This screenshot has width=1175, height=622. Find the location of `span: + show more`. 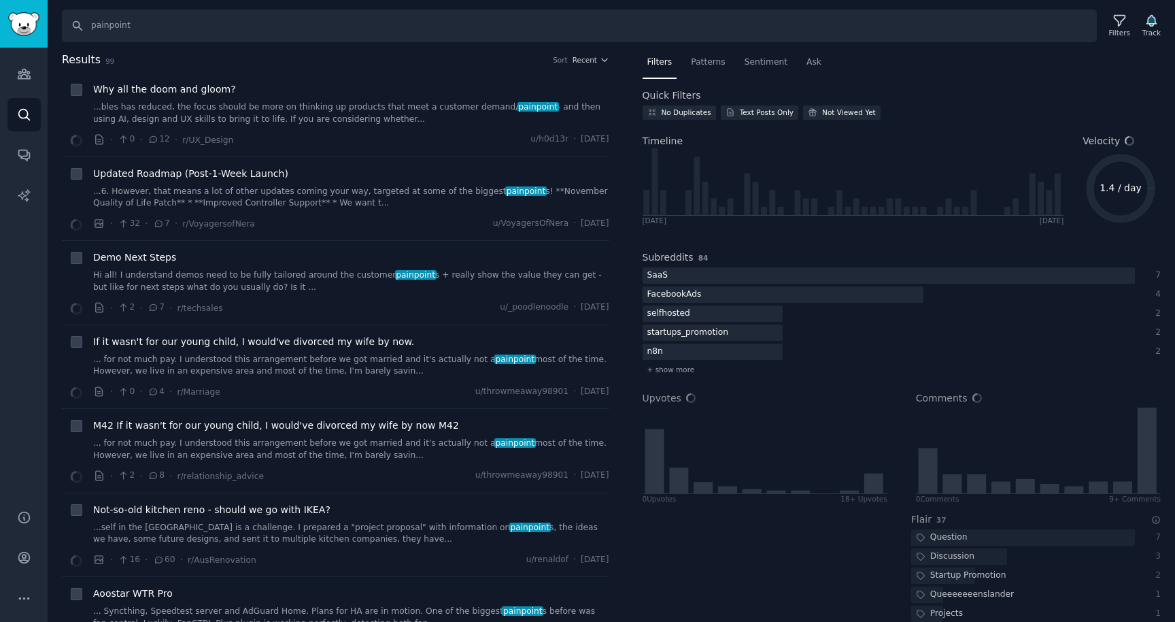

span: + show more is located at coordinates (671, 369).